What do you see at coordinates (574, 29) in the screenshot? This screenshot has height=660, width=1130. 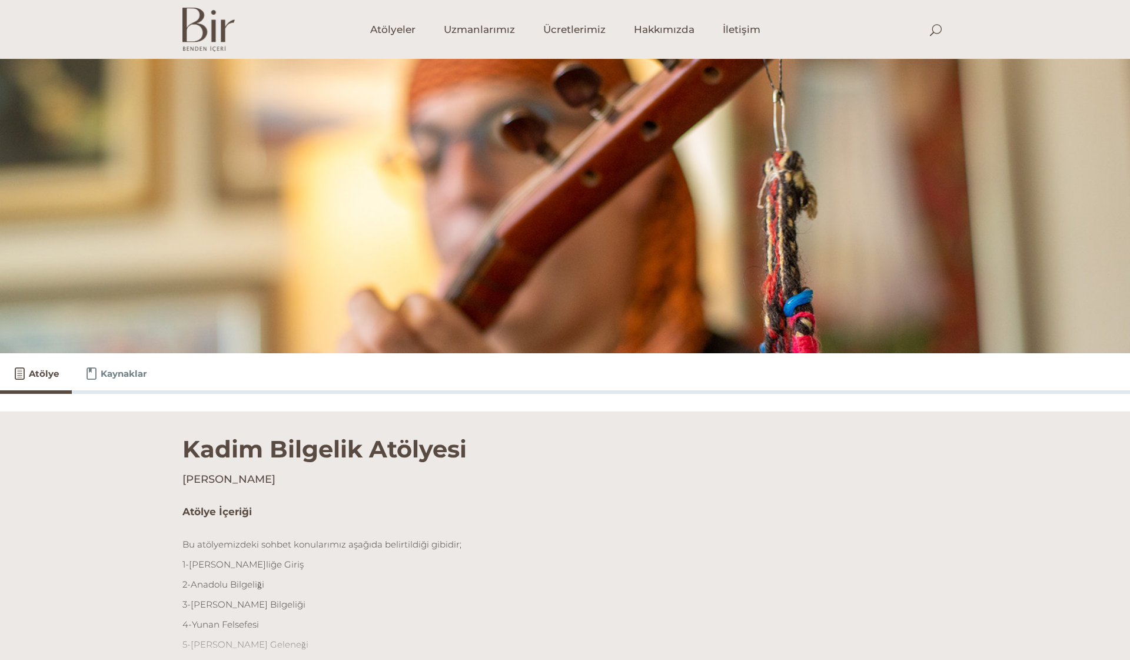 I see `span: Ücretlerimiz` at bounding box center [574, 29].